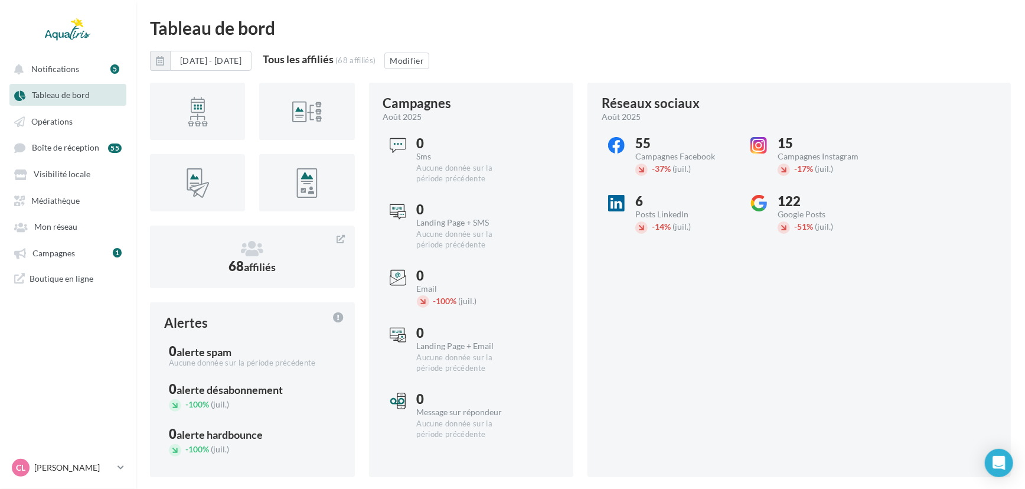  I want to click on span: affiliés, so click(260, 267).